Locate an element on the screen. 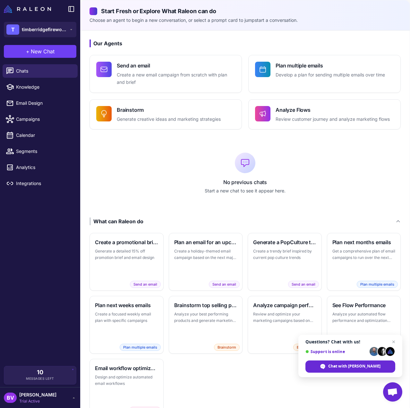 The height and width of the screenshot is (408, 410). h4: Plan multiple emails is located at coordinates (330, 65).